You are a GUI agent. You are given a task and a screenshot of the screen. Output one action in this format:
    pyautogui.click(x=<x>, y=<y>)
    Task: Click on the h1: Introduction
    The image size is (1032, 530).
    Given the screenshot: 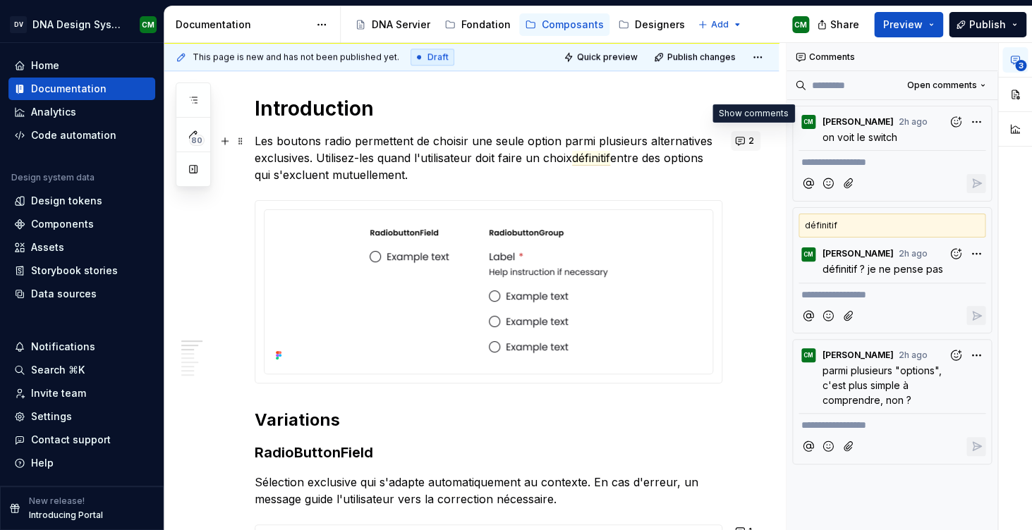 What is the action you would take?
    pyautogui.click(x=488, y=109)
    